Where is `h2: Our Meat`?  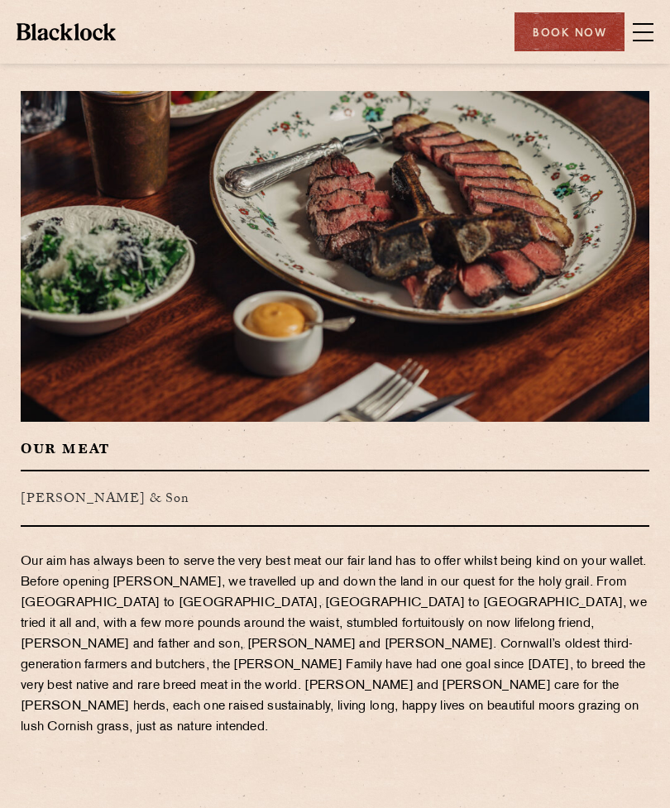 h2: Our Meat is located at coordinates (335, 448).